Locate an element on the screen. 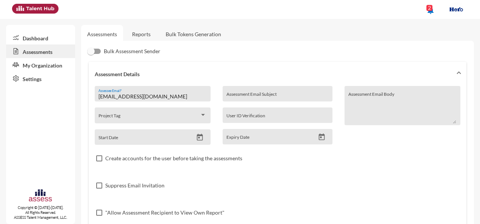 This screenshot has width=480, height=224. img: assesscompany-logo.png is located at coordinates (40, 196).